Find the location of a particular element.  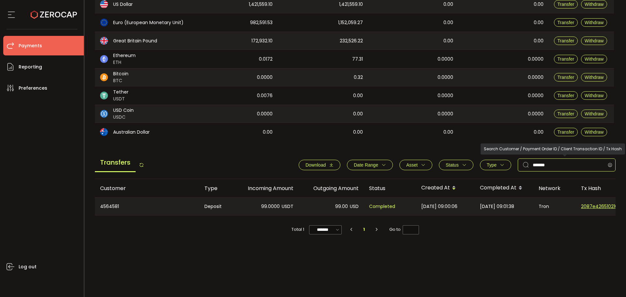

img: usd_portfolio.svg is located at coordinates (104, 4).